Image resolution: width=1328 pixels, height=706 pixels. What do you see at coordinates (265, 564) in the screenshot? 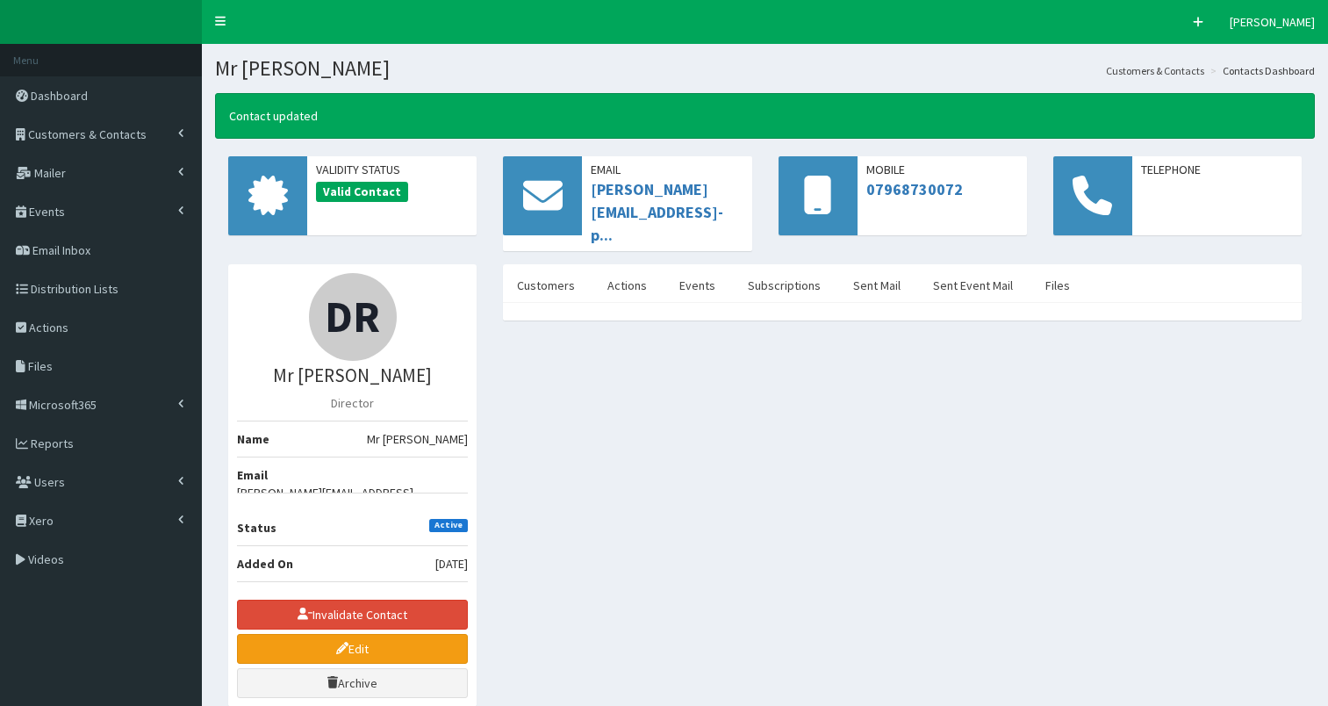
I see `b: Added On` at bounding box center [265, 564].